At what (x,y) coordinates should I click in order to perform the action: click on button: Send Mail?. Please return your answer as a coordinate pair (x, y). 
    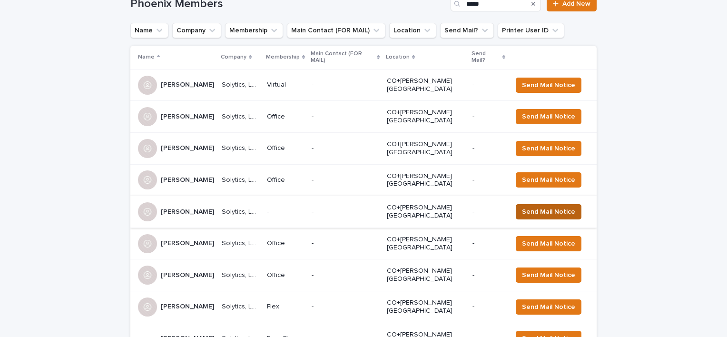
    Looking at the image, I should click on (467, 30).